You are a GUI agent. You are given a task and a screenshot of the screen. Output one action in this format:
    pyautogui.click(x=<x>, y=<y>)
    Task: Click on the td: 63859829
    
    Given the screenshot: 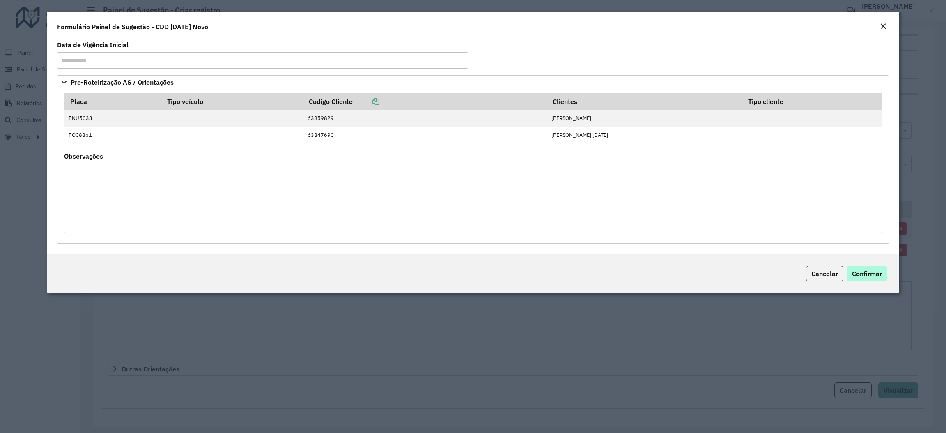 What is the action you would take?
    pyautogui.click(x=425, y=118)
    